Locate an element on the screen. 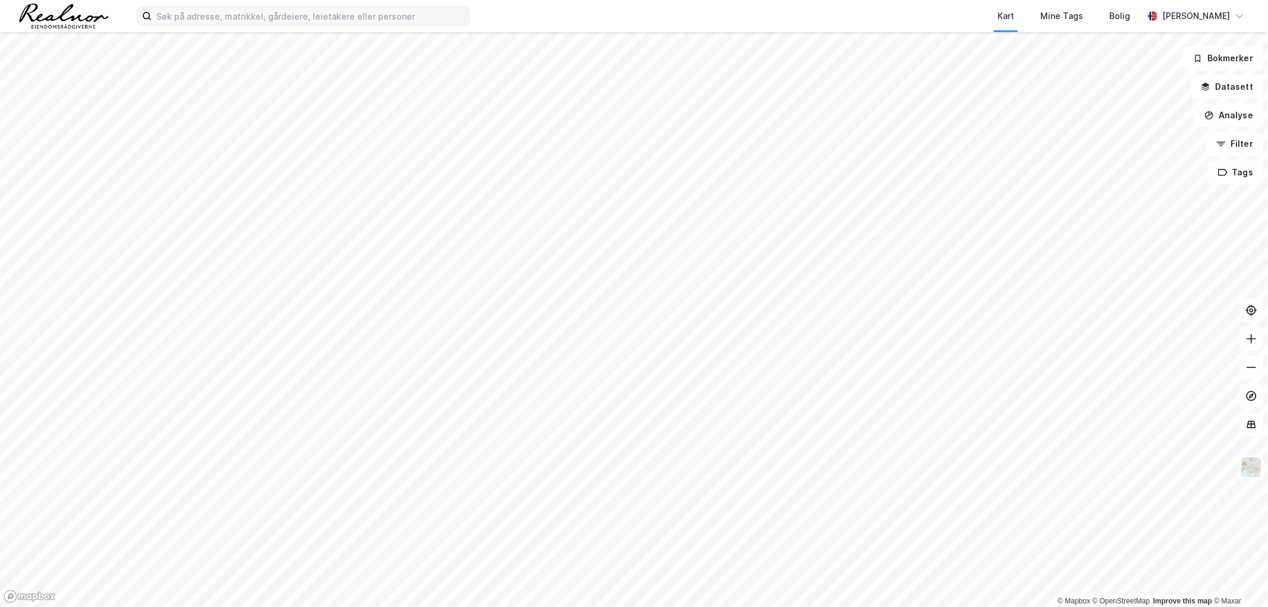 The height and width of the screenshot is (607, 1268). div: Kart is located at coordinates (1006, 16).